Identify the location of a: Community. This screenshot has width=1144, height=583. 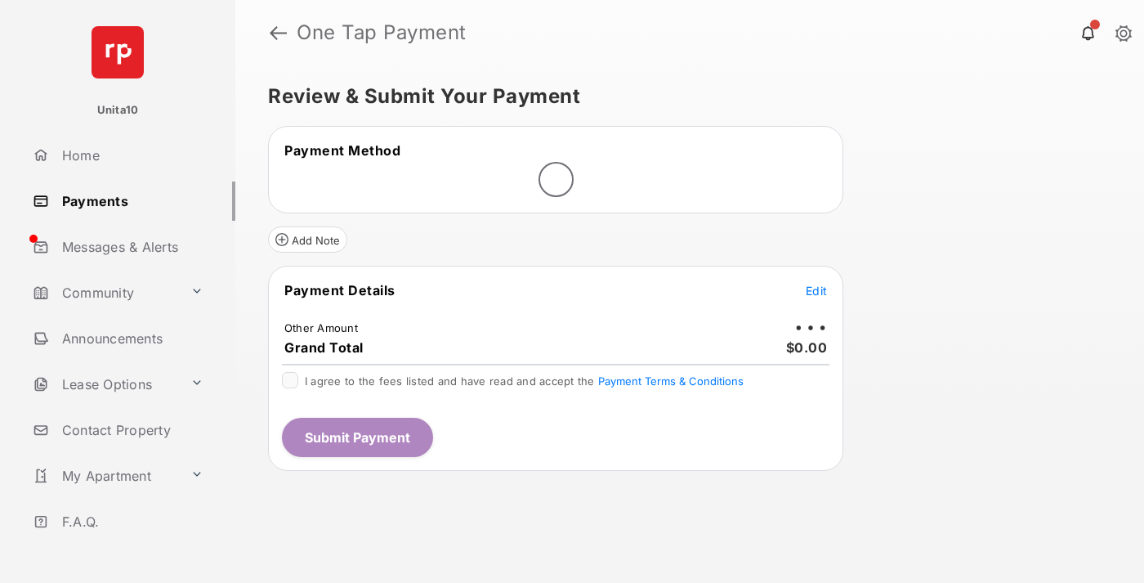
(105, 293).